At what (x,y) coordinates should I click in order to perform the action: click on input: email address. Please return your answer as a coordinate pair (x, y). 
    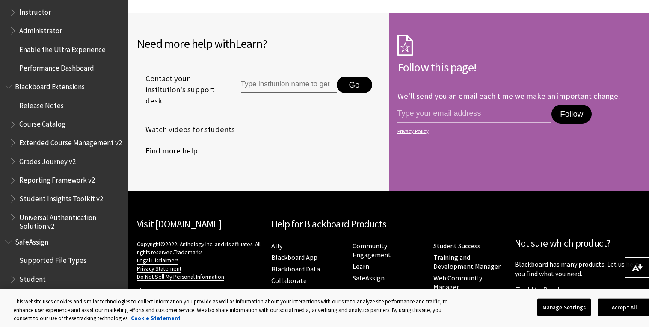
    Looking at the image, I should click on (475, 114).